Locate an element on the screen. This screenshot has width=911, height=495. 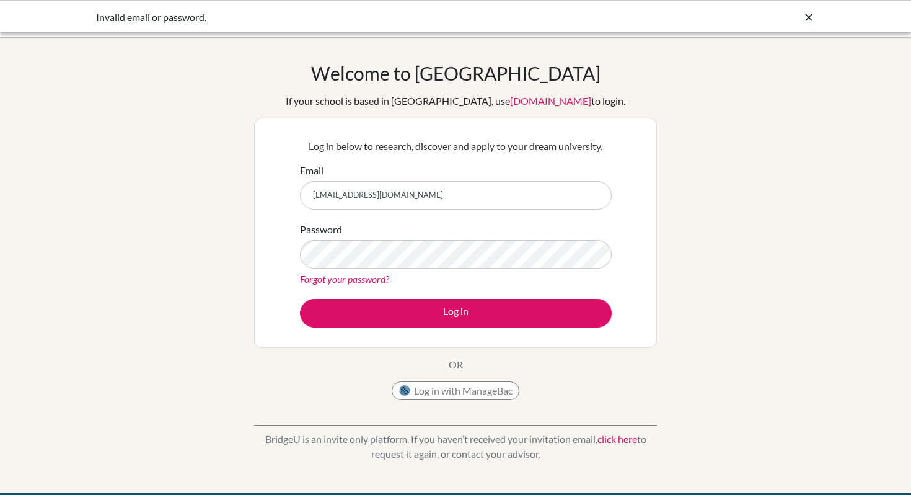
a: Forgot your password? is located at coordinates (345, 278).